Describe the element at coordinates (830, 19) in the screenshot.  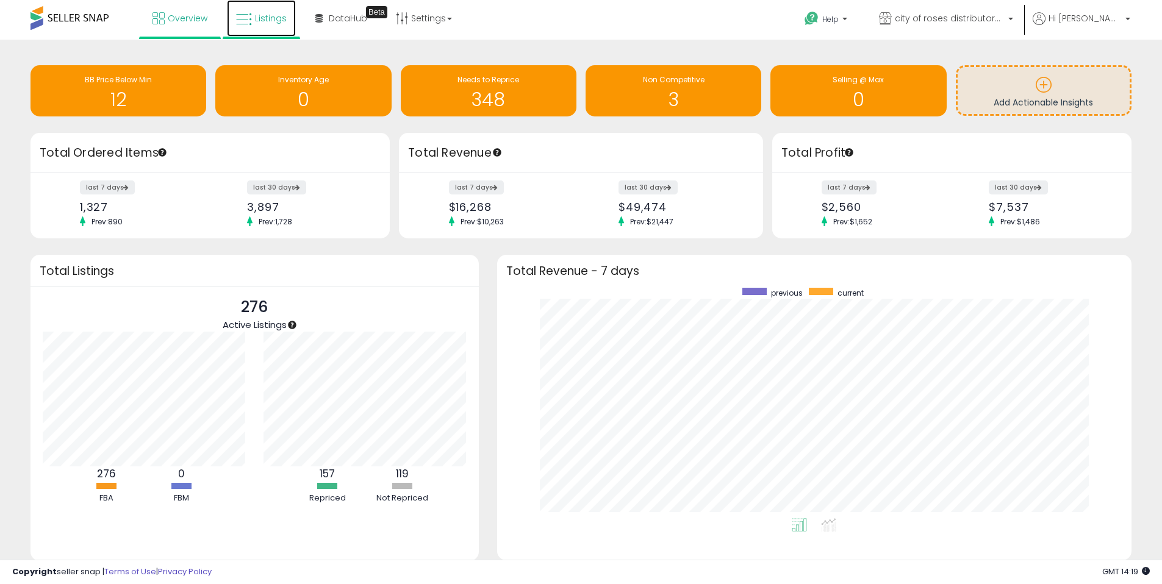
I see `span: Help` at that location.